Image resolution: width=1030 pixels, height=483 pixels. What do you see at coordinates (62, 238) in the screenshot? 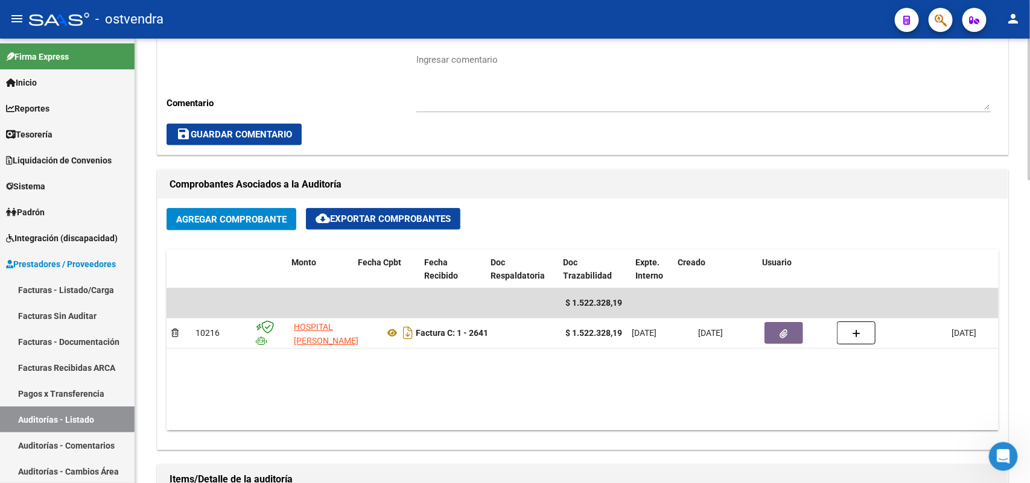
I see `span: Integración (discapacidad)` at bounding box center [62, 238].